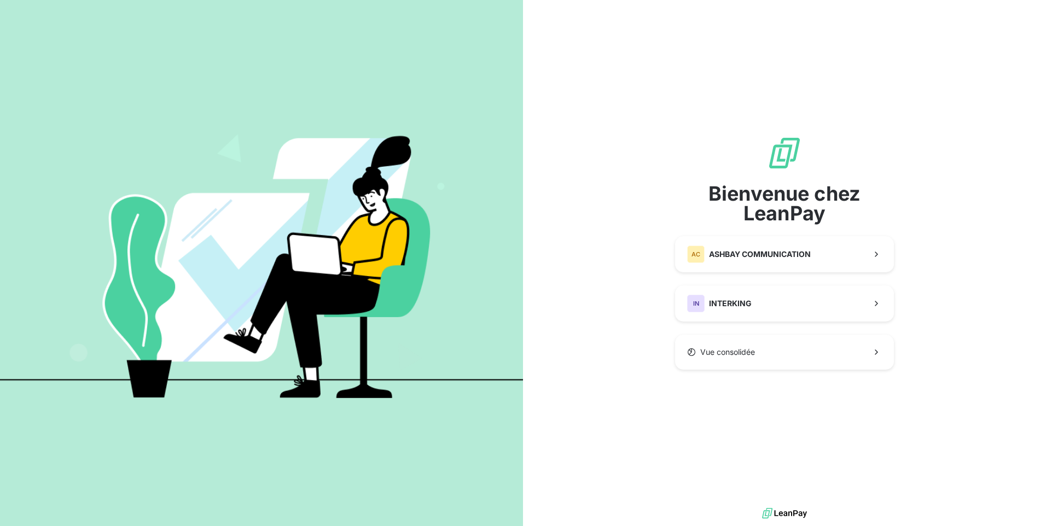  What do you see at coordinates (784, 514) in the screenshot?
I see `img: logo` at bounding box center [784, 514].